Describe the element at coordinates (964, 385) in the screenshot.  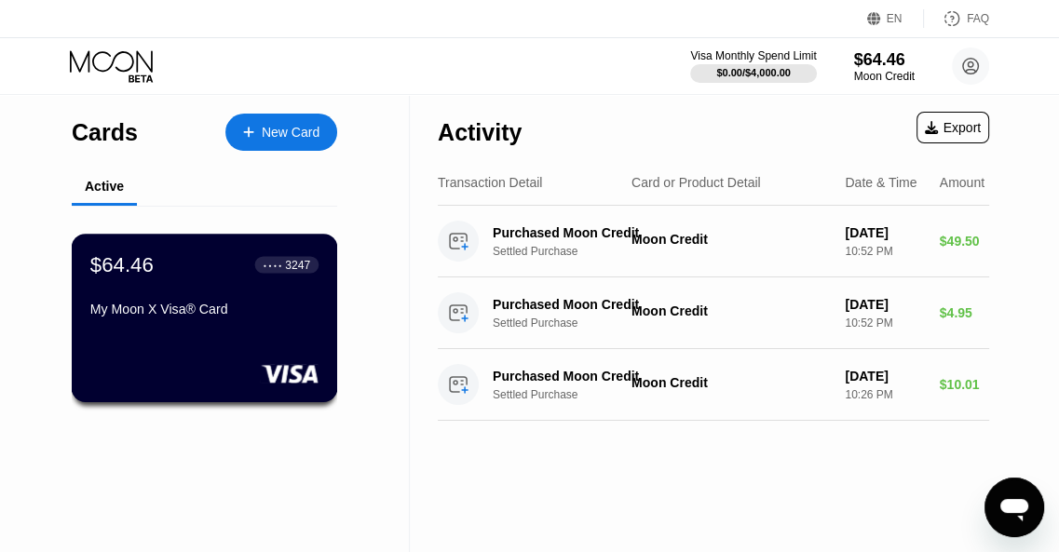
I see `div: $10.01` at that location.